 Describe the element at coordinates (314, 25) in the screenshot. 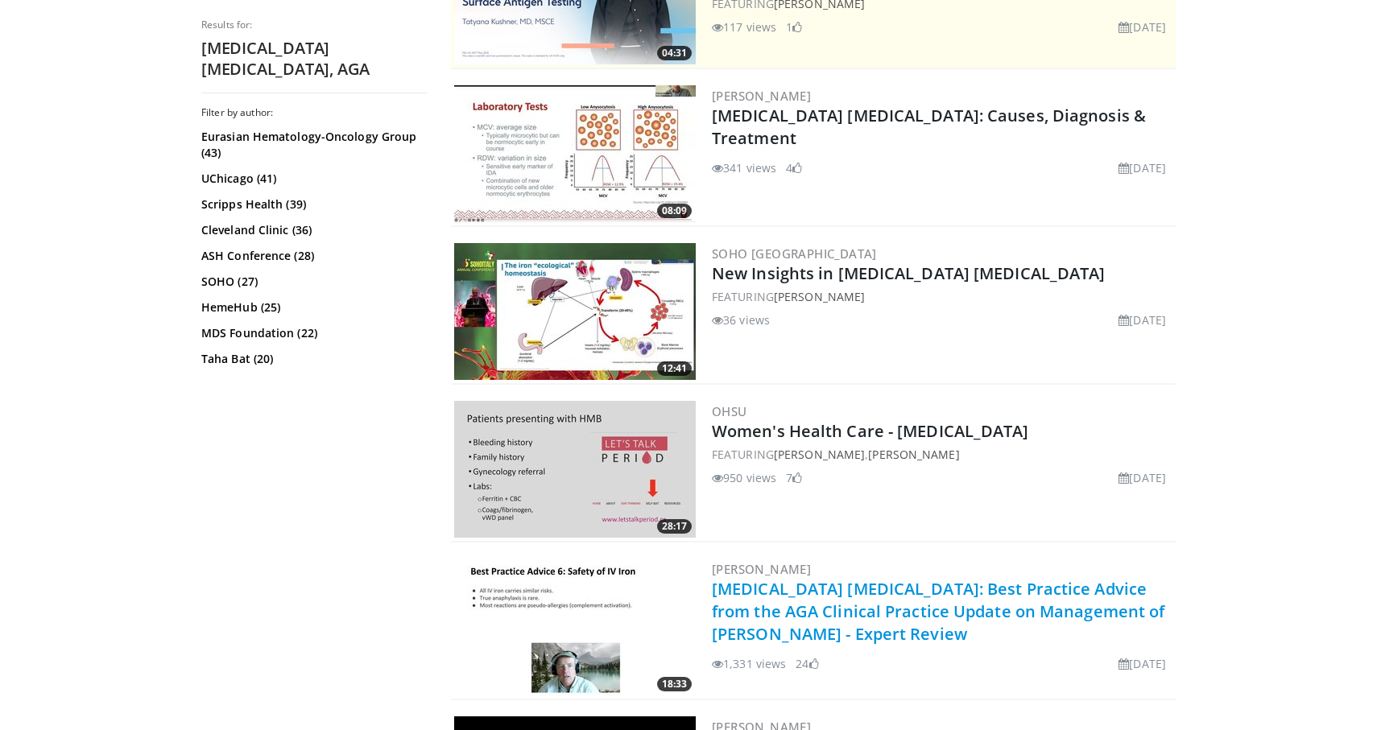

I see `p: Results for:` at that location.